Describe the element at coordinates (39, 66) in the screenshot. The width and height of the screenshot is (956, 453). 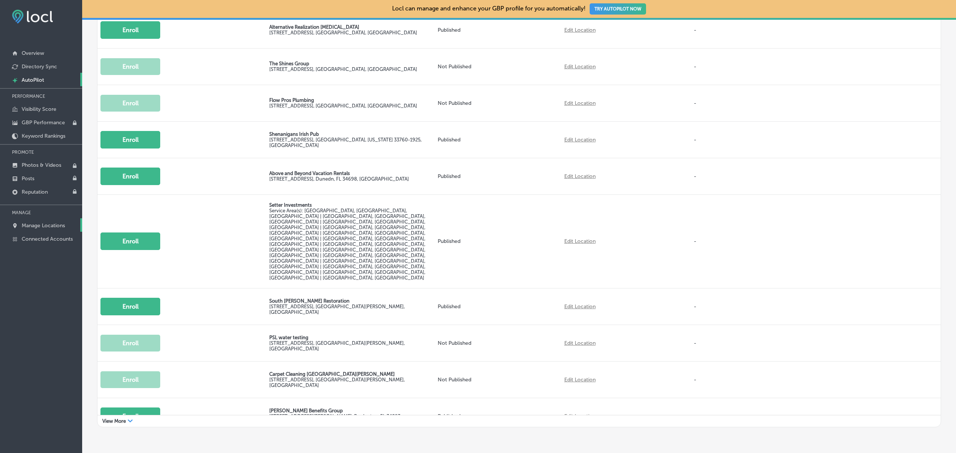
I see `p: Directory Sync` at that location.